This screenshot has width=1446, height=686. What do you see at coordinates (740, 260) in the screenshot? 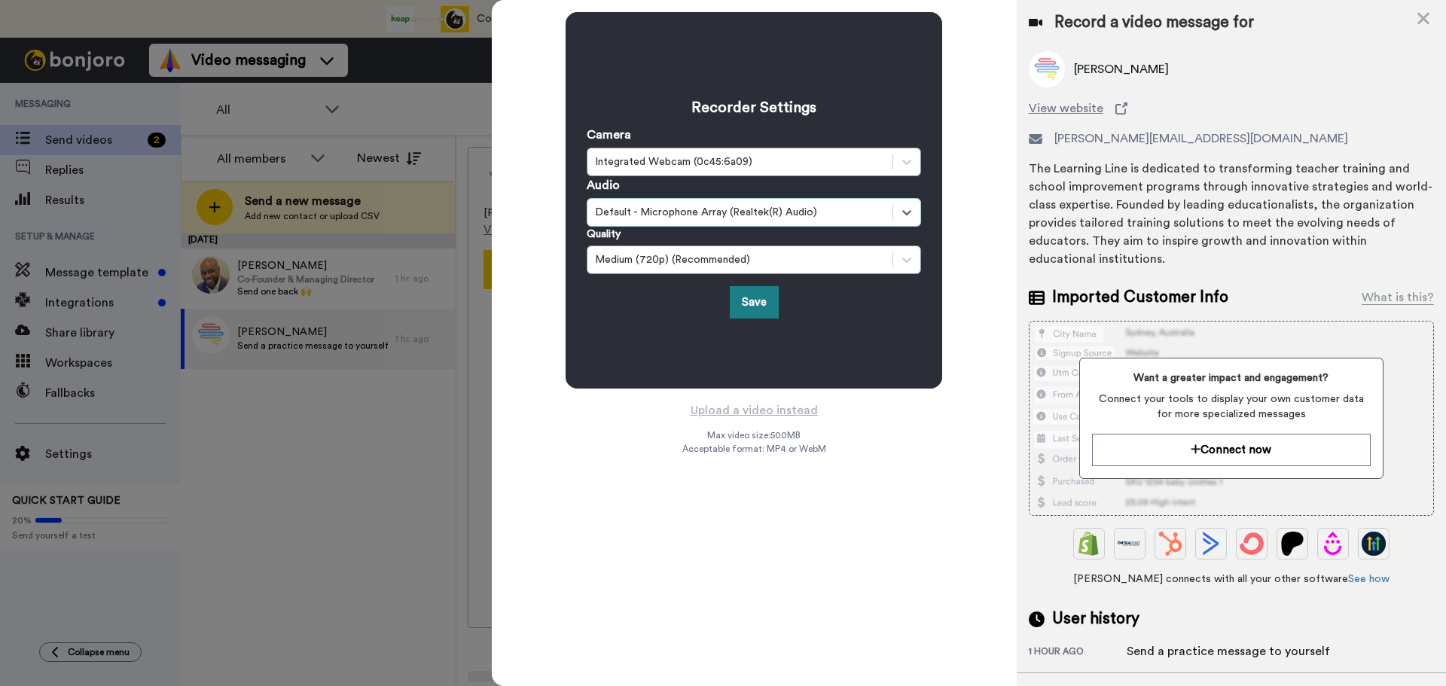
I see `div: Medium (720p) (Recommended)` at bounding box center [740, 260].